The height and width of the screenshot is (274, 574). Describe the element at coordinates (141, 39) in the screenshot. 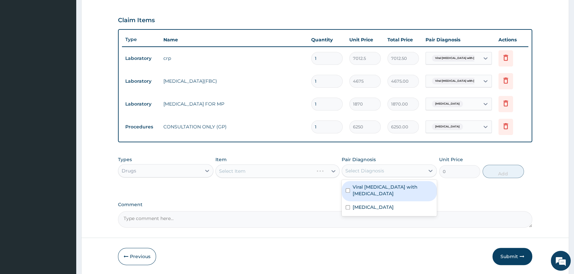

I see `th: Type` at that location.